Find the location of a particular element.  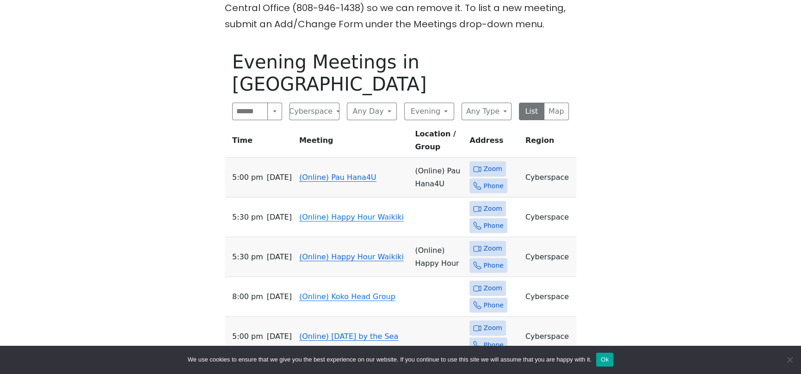

td: (Online) Pau Hana4U is located at coordinates (439, 178).